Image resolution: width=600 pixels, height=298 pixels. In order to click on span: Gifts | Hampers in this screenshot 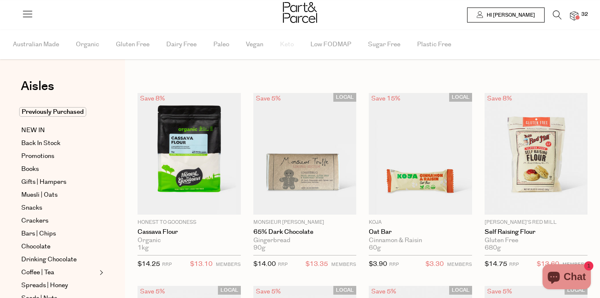, I will do `click(44, 182)`.